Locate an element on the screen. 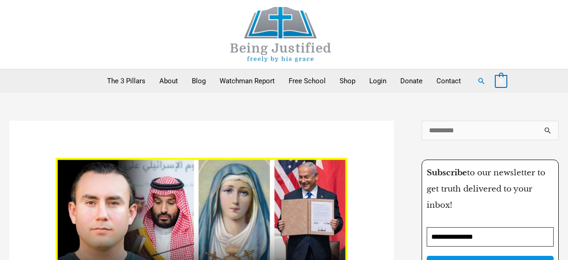 The image size is (568, 260). nav: Primary Site Navigation is located at coordinates (284, 81).